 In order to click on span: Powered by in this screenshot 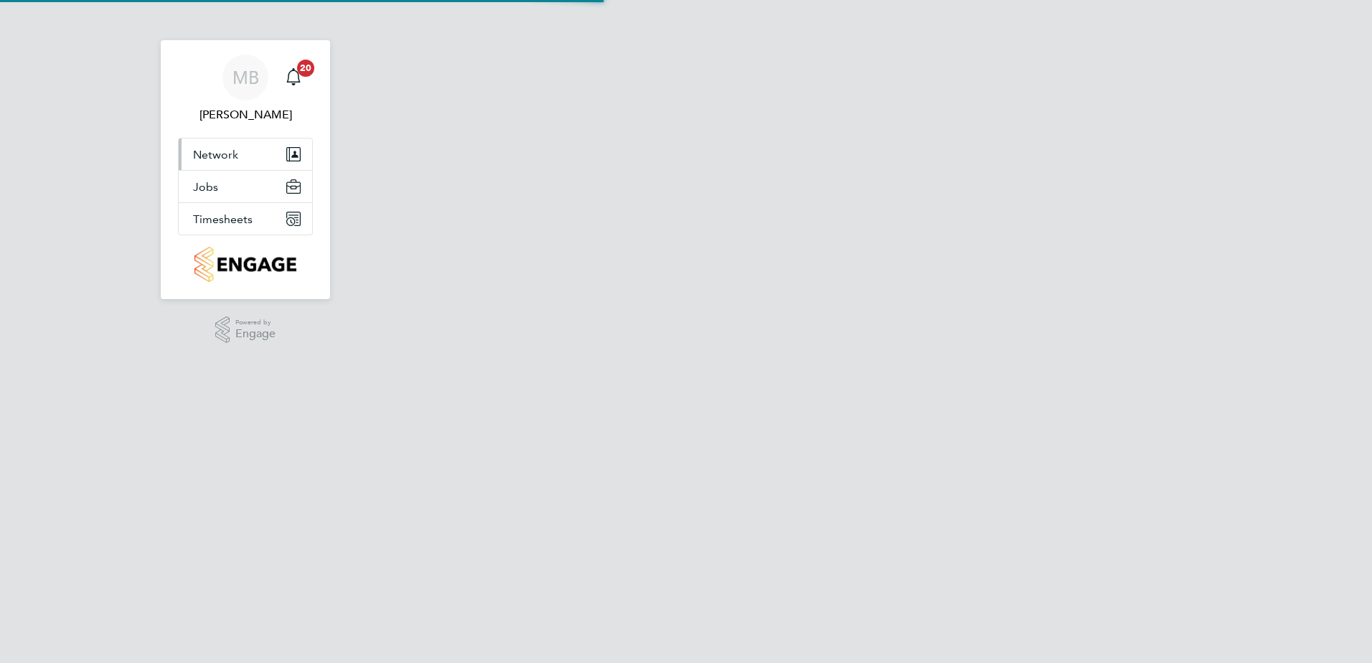, I will do `click(255, 322)`.